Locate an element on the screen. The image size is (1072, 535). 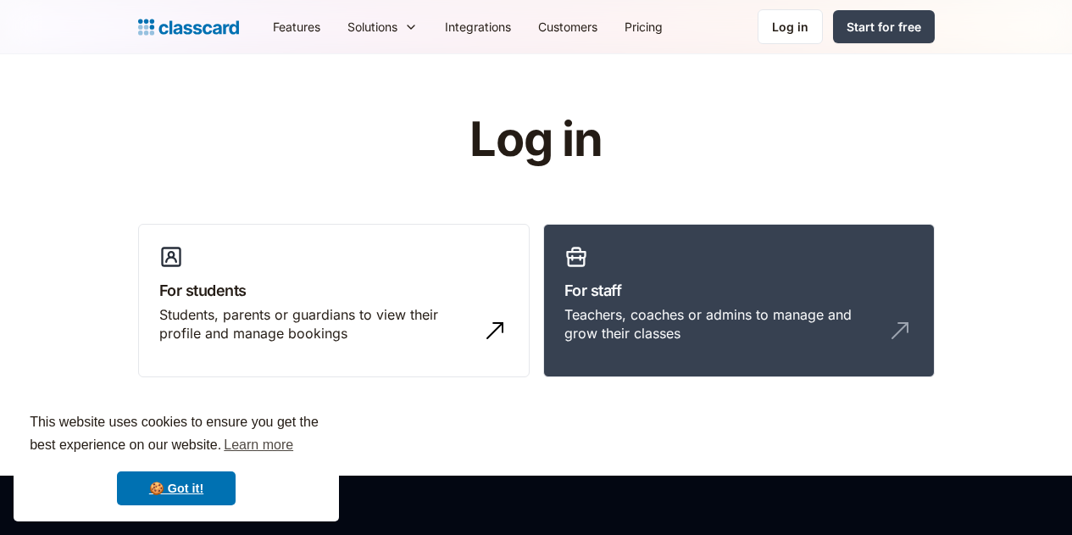
span: This website uses cookies to ensure you get the best experience on our website. is located at coordinates (176, 435).